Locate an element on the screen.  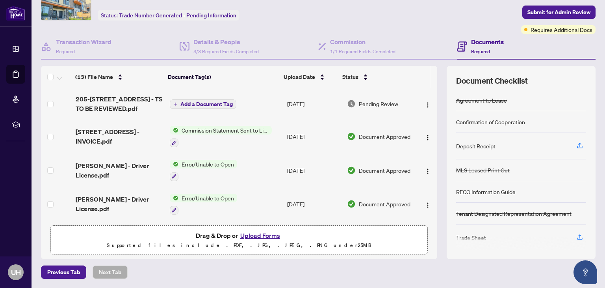
span: 3/3 Required Fields Completed is located at coordinates (226, 51).